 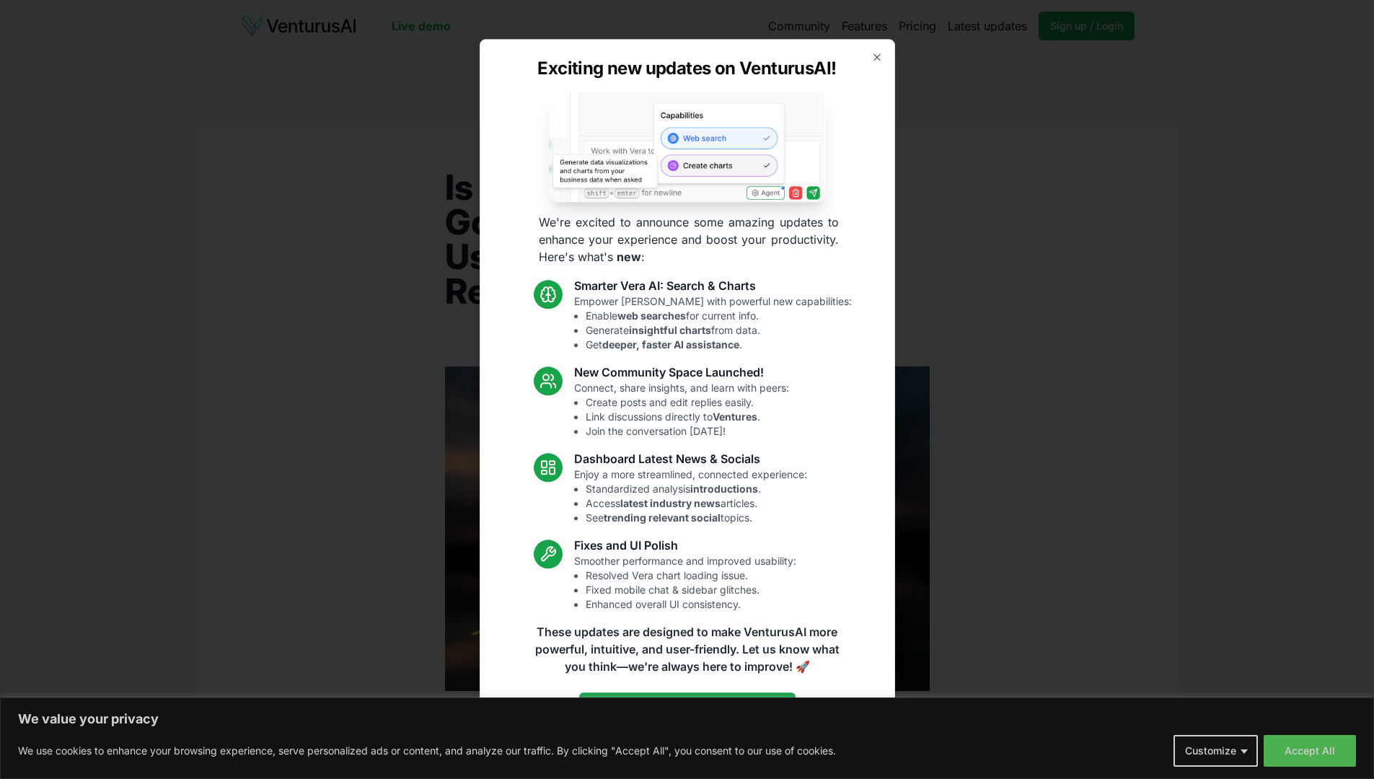 What do you see at coordinates (718, 345) in the screenshot?
I see `li: Get .` at bounding box center [718, 345].